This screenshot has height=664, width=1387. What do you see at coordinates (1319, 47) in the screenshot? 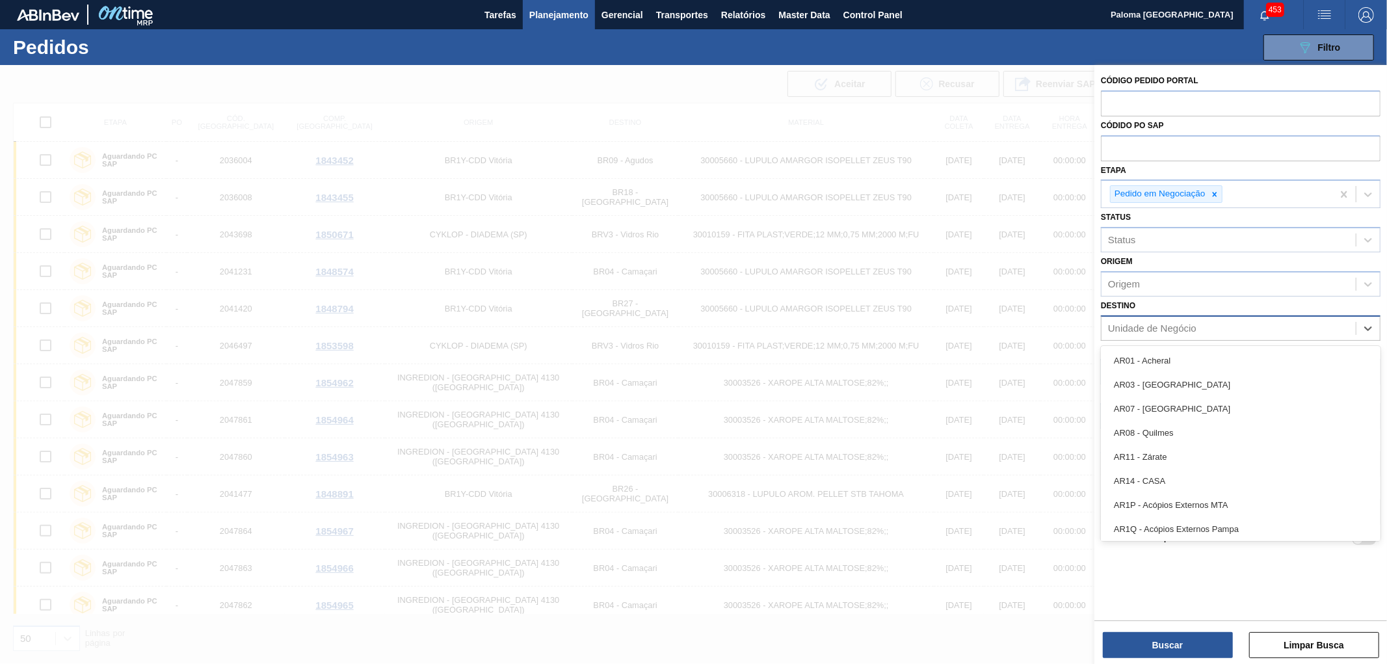
I see `button: Filtro` at bounding box center [1319, 47].